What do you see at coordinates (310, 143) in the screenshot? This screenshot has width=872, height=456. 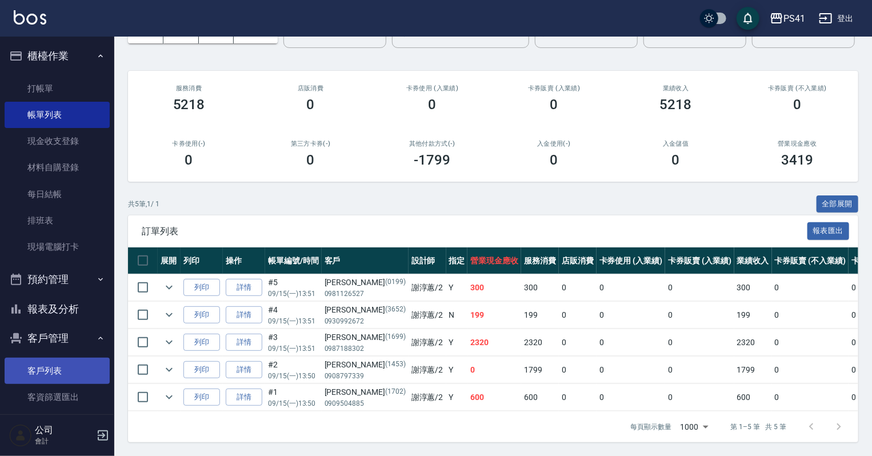 I see `h2: 第三方卡券(-)` at bounding box center [310, 143].